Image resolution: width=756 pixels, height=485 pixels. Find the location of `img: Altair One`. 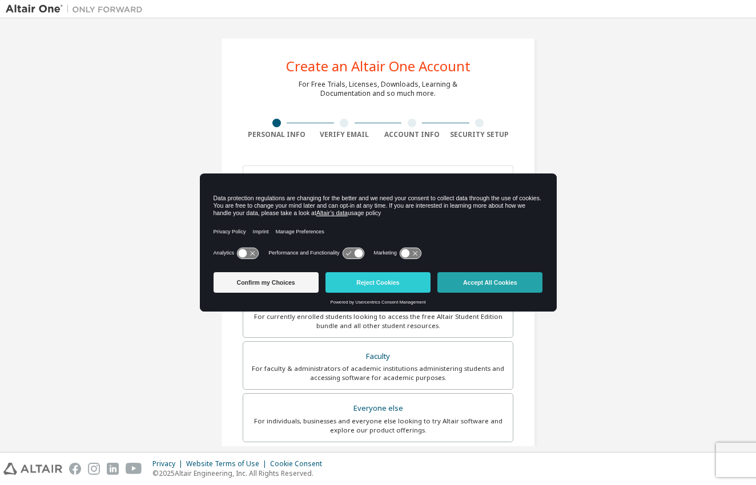

img: Altair One is located at coordinates (77, 9).